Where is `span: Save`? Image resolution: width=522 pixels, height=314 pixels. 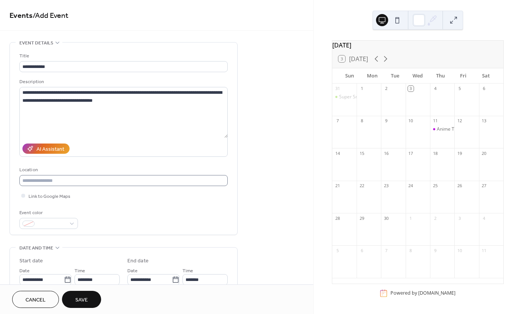
span: Save is located at coordinates (81, 300).